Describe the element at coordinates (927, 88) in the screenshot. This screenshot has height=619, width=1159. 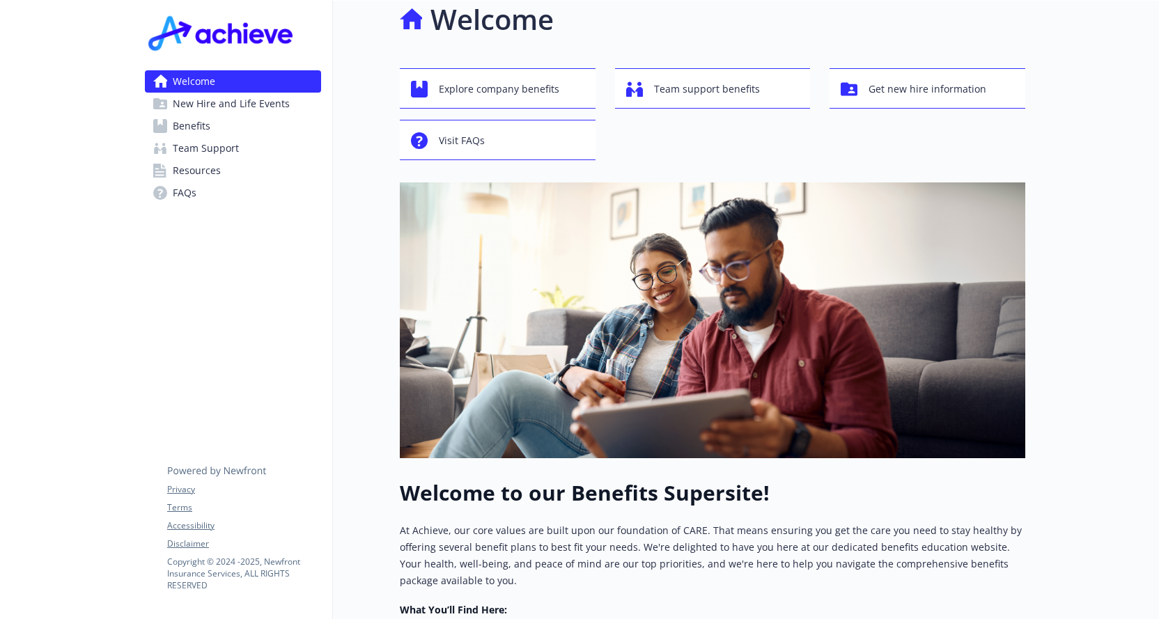
I see `button: Get new hire information` at that location.